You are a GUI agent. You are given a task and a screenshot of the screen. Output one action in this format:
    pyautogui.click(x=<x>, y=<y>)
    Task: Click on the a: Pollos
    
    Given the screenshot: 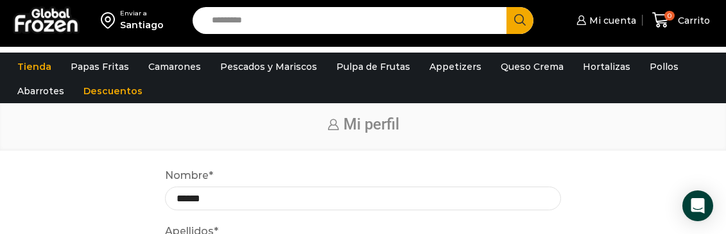 What is the action you would take?
    pyautogui.click(x=663, y=67)
    